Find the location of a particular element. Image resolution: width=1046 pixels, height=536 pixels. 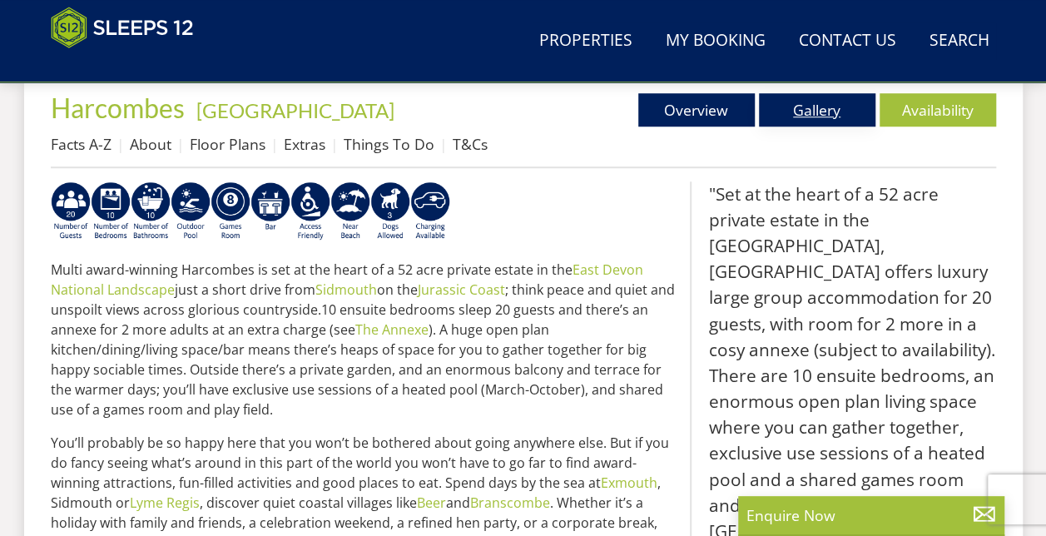

img: AD_4nXdrZMsjcYNLGsKuA84hRzvIbesVCpXJ0qqnwZoX5ch9Zjv73tWe4fnFRs2gJ9dSiUubhZXckSJX_mqrZBmYExREIfryF... is located at coordinates (231, 211).